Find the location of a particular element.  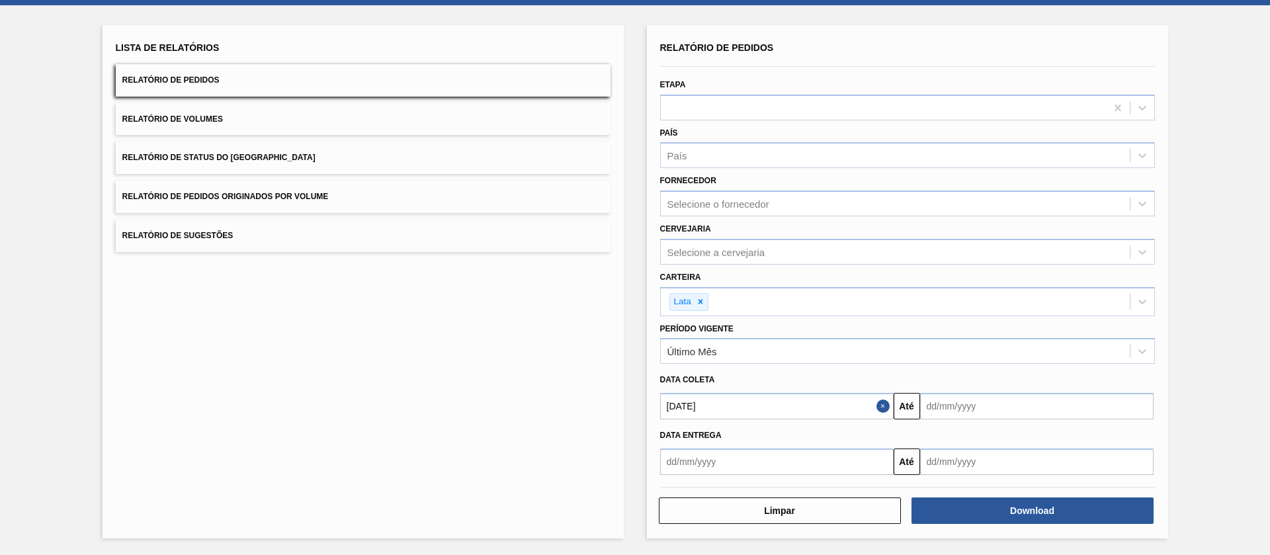

button: Relatório de Pedidos is located at coordinates (363, 80).